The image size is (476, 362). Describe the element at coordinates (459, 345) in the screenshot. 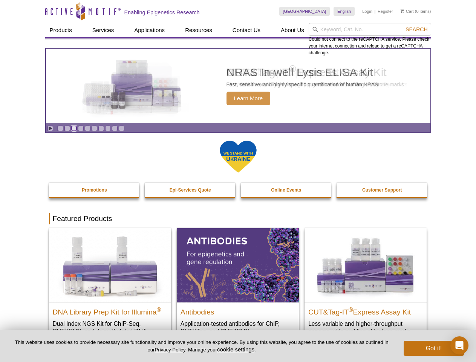

I see `div: Open Intercom Messenger` at that location.